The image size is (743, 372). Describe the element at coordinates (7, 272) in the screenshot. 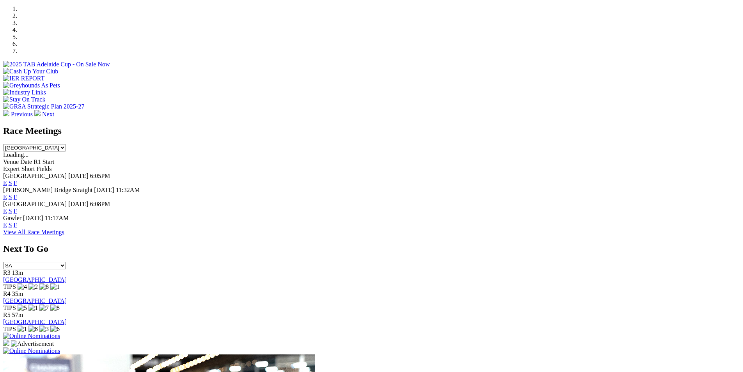

I see `span: R3` at that location.